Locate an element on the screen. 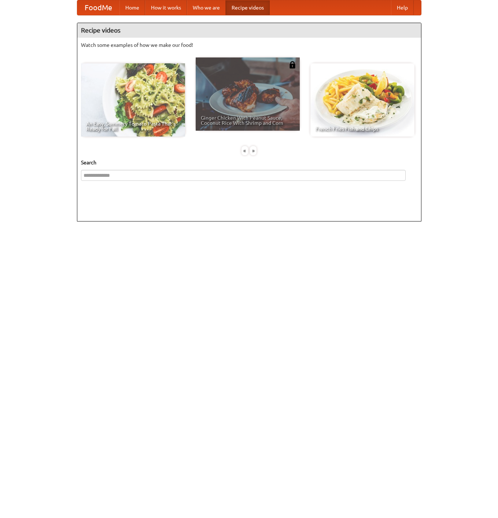  a: An Easy, Summery Tomato Pasta That's Ready for Fall is located at coordinates (133, 100).